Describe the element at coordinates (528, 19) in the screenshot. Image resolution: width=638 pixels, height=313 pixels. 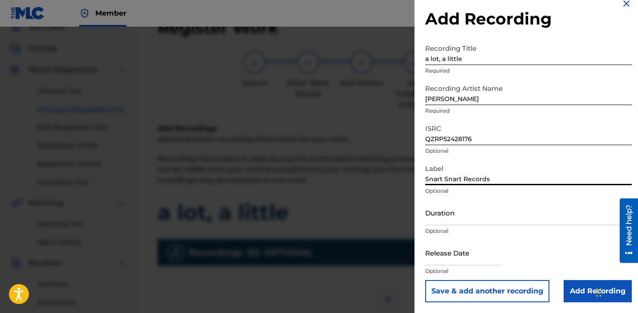
I see `h2: Add Recording` at that location.